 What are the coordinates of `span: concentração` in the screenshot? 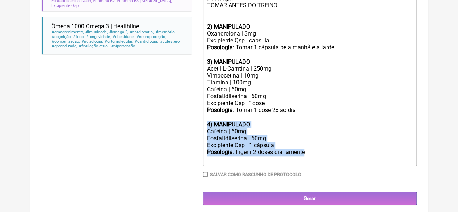 It's located at (65, 41).